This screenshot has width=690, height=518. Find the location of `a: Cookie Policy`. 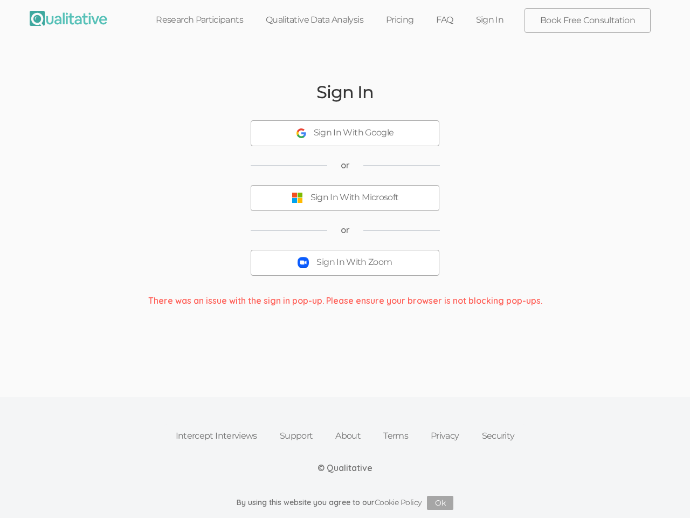

a: Cookie Policy is located at coordinates (399, 502).